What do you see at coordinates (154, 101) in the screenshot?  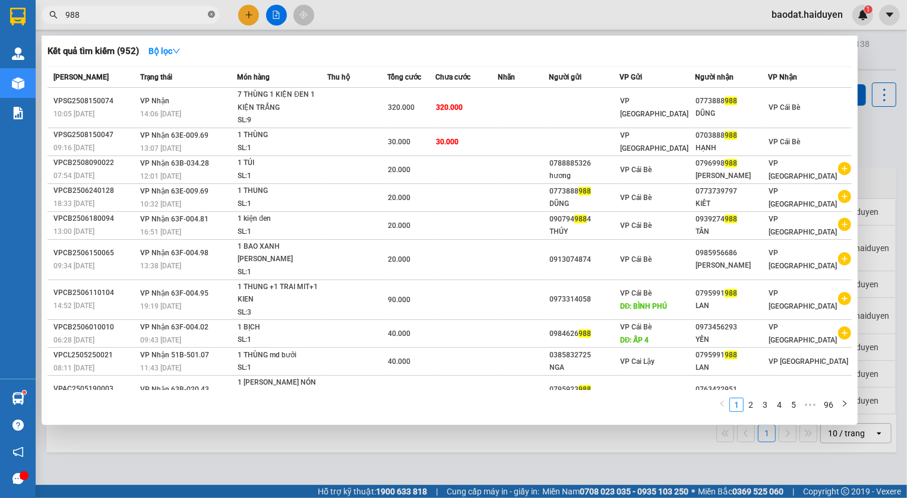 I see `span: VP Nhận` at bounding box center [154, 101].